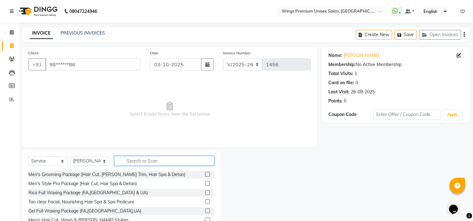 Image resolution: width=473 pixels, height=221 pixels. Describe the element at coordinates (83, 11) in the screenshot. I see `b: 08047224946` at that location.